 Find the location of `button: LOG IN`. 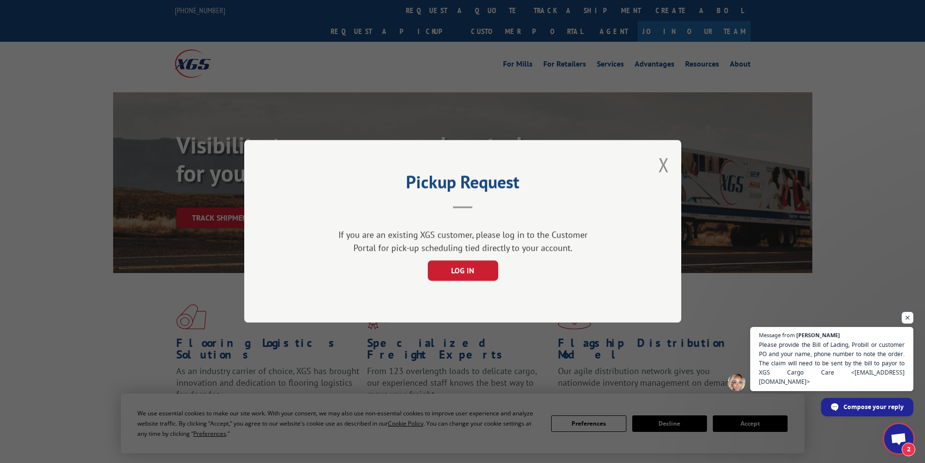

button: LOG IN is located at coordinates (462, 271).